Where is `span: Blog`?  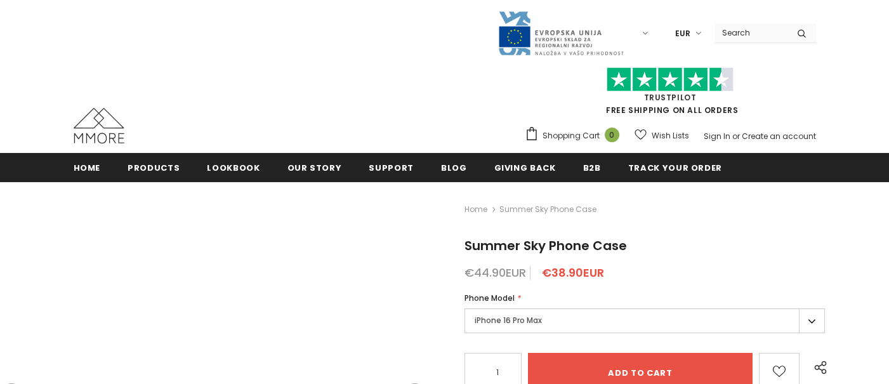 span: Blog is located at coordinates (454, 168).